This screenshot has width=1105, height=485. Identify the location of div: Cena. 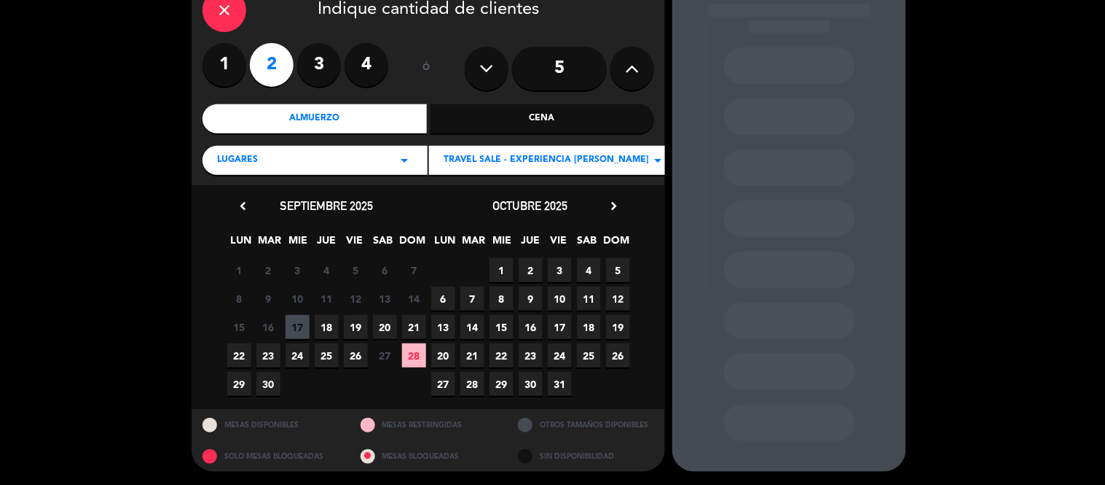
(543, 119).